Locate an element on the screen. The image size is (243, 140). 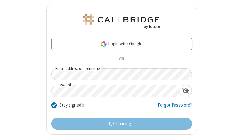
label: Stay signed in is located at coordinates (72, 105).